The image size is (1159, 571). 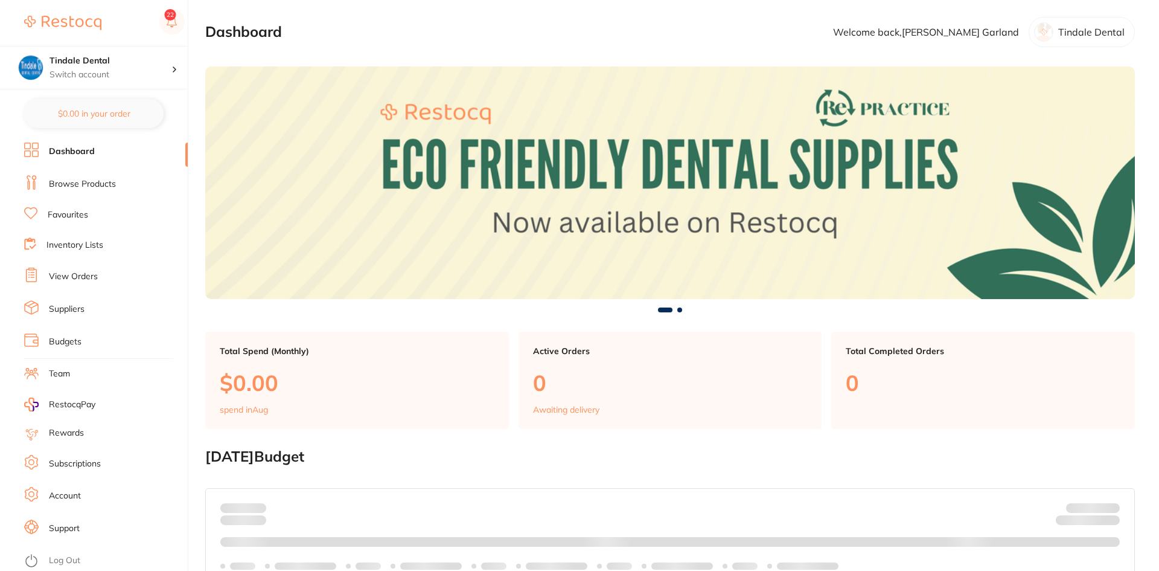 What do you see at coordinates (670, 380) in the screenshot?
I see `a: Active Orders0Awaiting delivery` at bounding box center [670, 380].